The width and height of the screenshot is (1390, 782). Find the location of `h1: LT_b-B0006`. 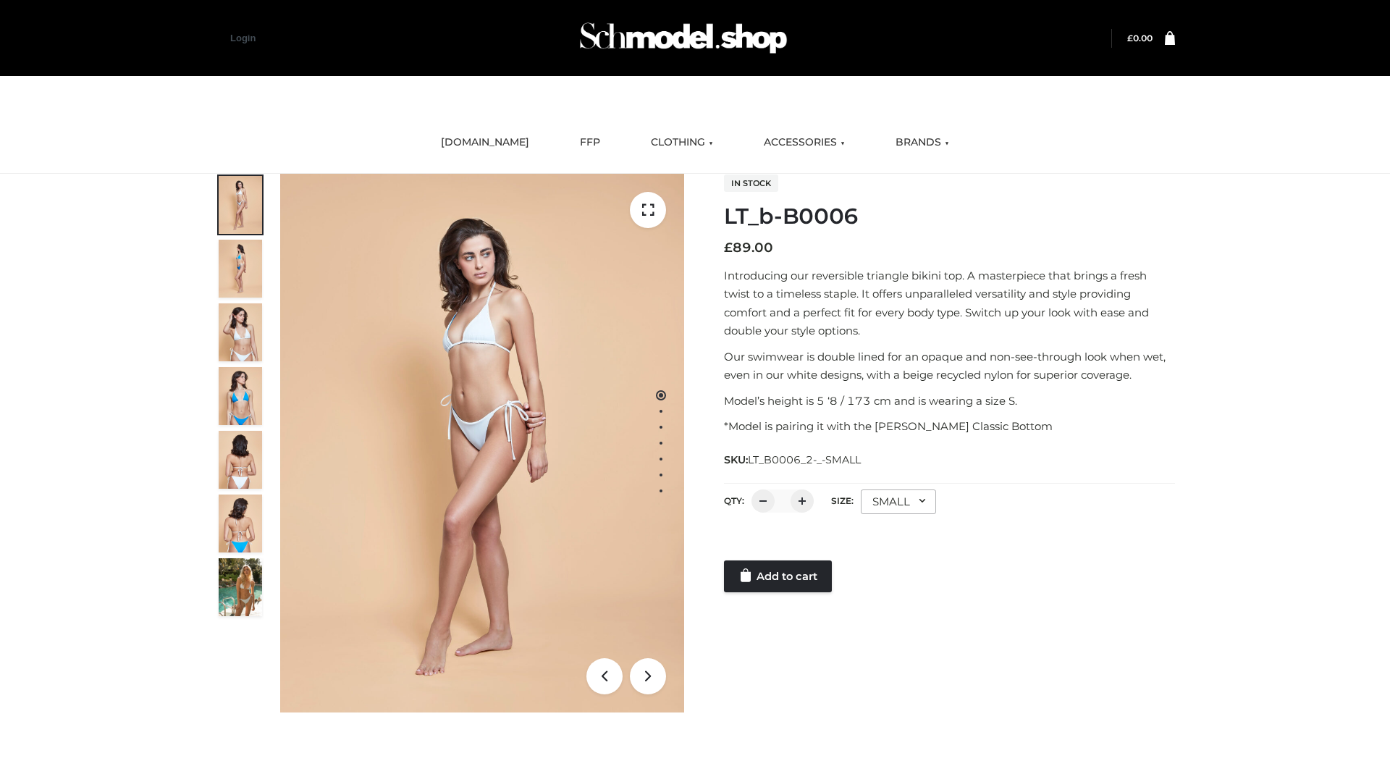

h1: LT_b-B0006 is located at coordinates (949, 216).